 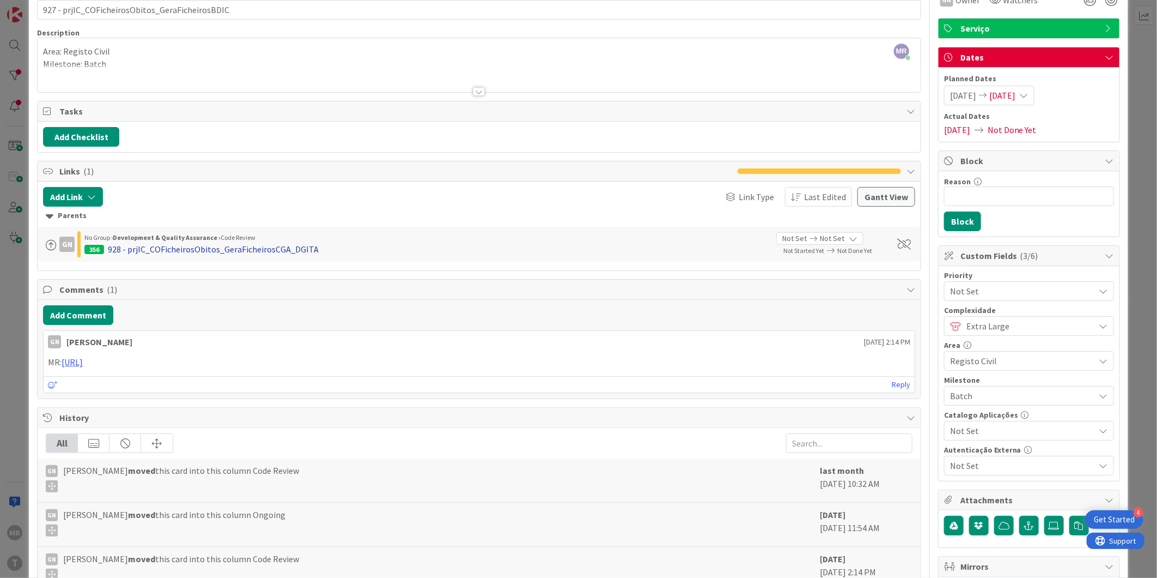 I want to click on p: Area: Registo Civil, so click(x=479, y=51).